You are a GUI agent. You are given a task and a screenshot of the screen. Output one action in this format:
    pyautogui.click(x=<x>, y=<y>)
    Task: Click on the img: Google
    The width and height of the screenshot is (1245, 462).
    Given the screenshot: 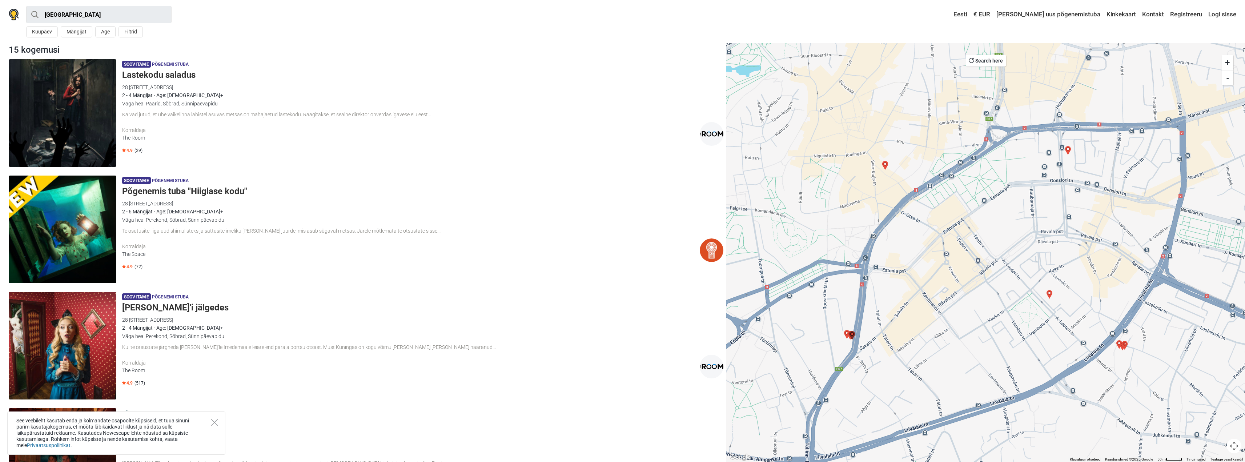 What is the action you would take?
    pyautogui.click(x=740, y=457)
    